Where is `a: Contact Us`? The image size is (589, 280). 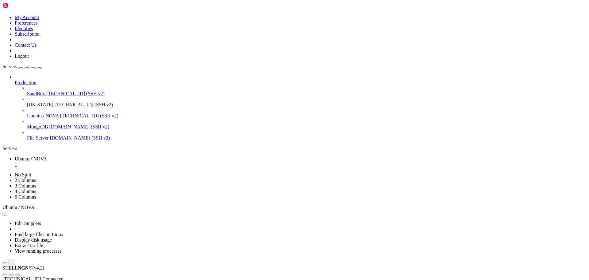
a: Contact Us is located at coordinates (26, 45).